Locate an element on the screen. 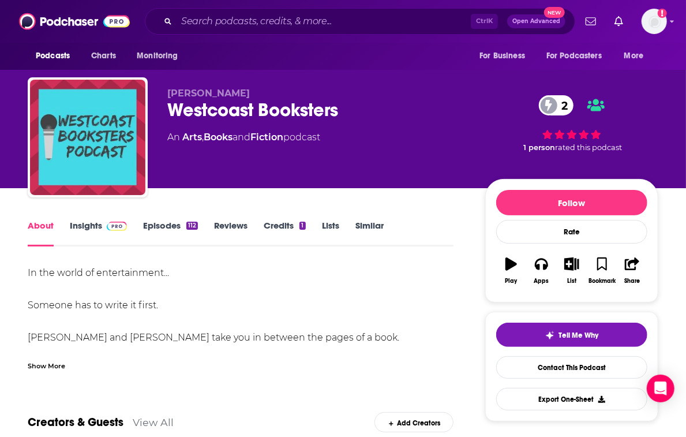 The image size is (686, 437). a: Lists is located at coordinates (331, 233).